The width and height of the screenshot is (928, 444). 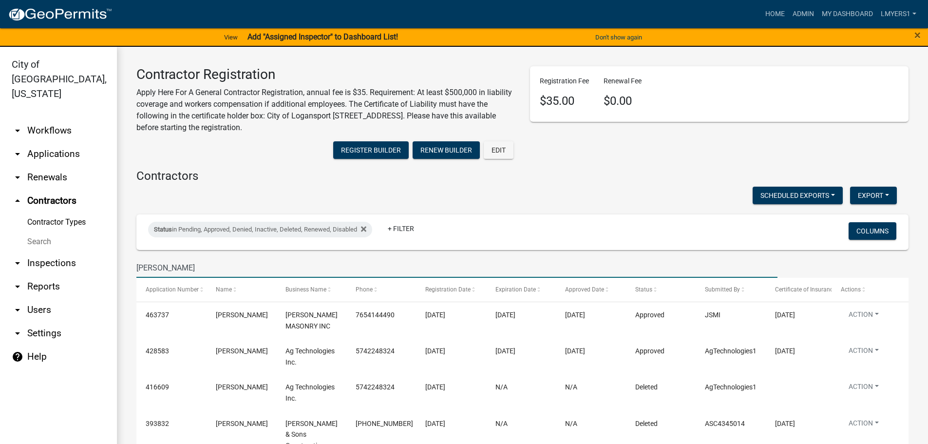 I want to click on a: Home, so click(x=775, y=14).